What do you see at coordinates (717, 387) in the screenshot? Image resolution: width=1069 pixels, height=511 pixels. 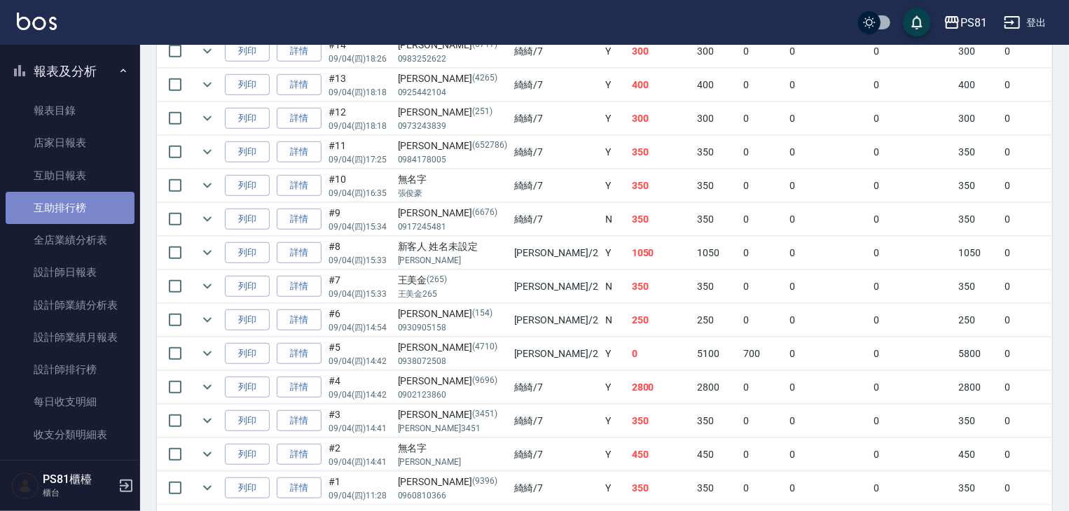 I see `td: 2800` at bounding box center [717, 387].